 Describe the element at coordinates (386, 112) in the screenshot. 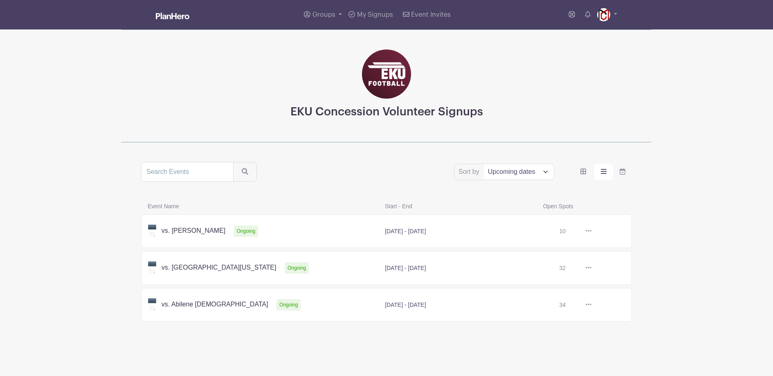

I see `h3: EKU Concession Volunteer Signups` at that location.